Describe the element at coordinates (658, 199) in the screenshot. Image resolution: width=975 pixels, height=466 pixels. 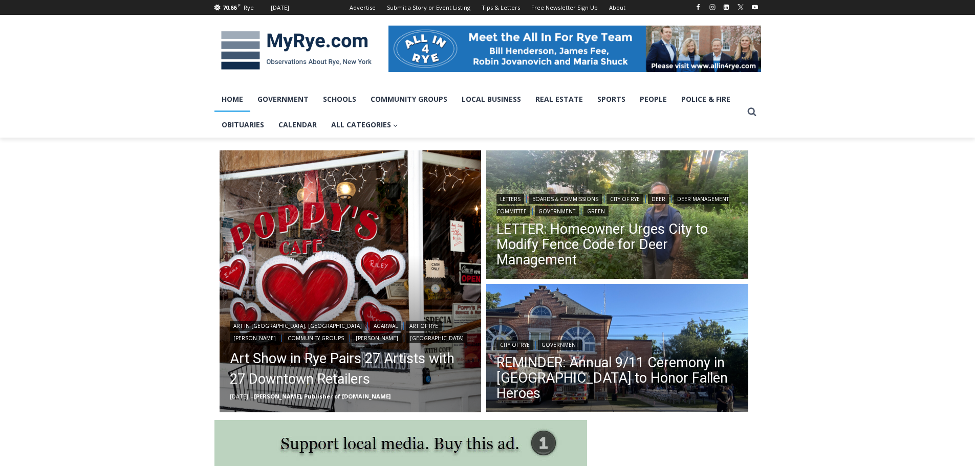
I see `a: Deer` at that location.